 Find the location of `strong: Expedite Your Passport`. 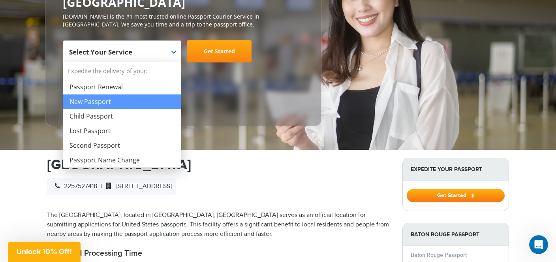

strong: Expedite Your Passport is located at coordinates (456, 169).